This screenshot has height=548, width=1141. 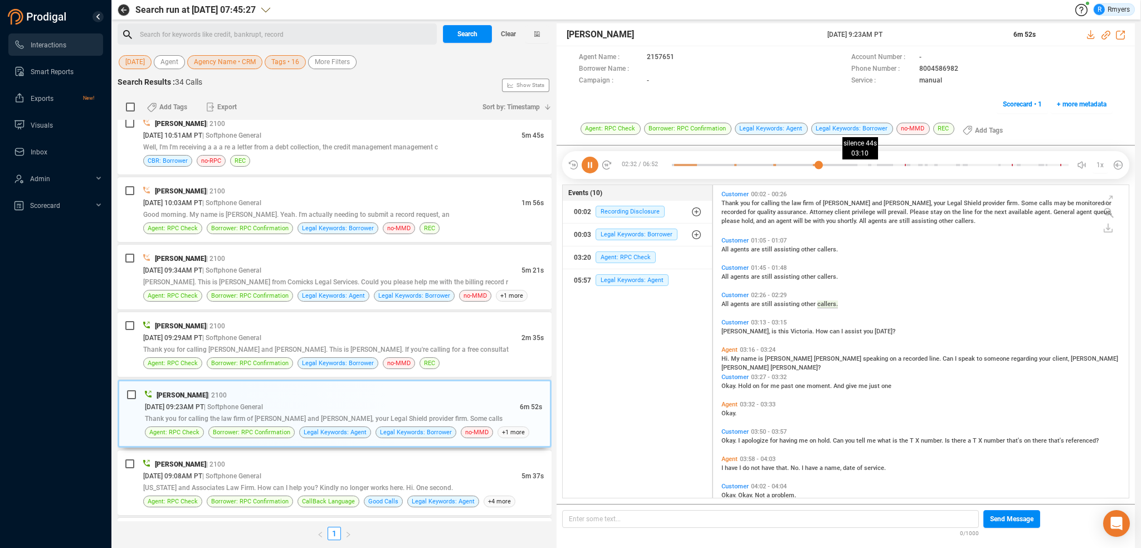 What do you see at coordinates (211, 160) in the screenshot?
I see `span: no-RPC` at bounding box center [211, 160].